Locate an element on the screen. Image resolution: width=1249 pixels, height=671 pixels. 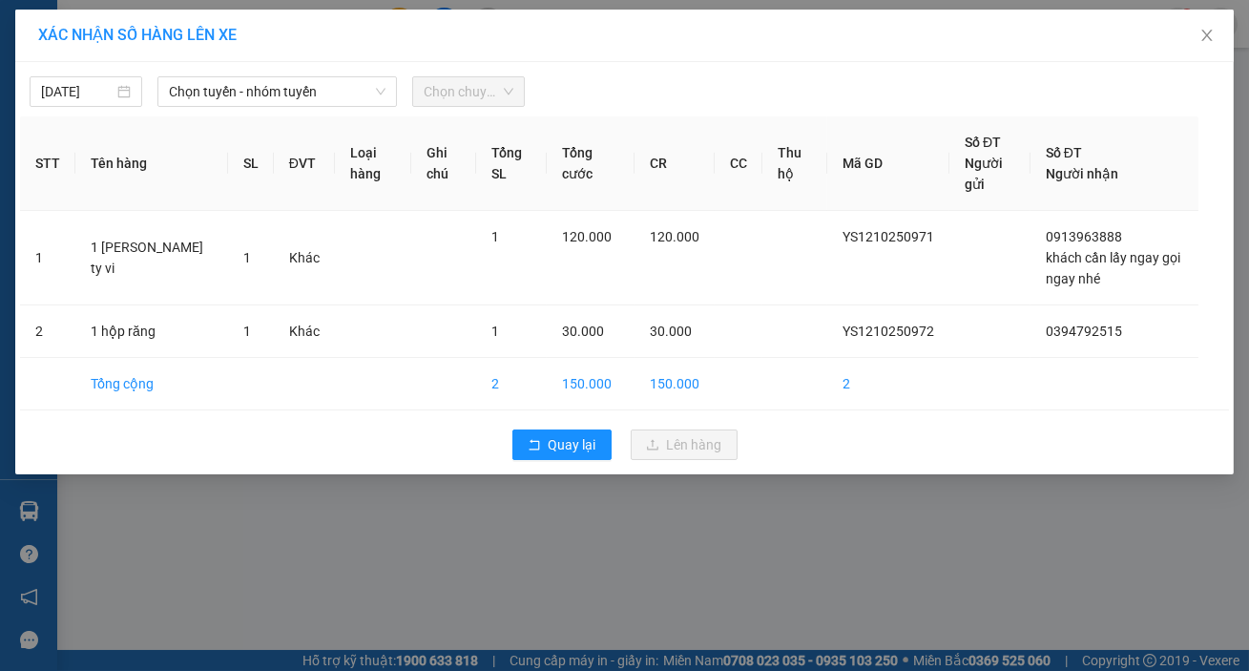
th: STT is located at coordinates (48, 163).